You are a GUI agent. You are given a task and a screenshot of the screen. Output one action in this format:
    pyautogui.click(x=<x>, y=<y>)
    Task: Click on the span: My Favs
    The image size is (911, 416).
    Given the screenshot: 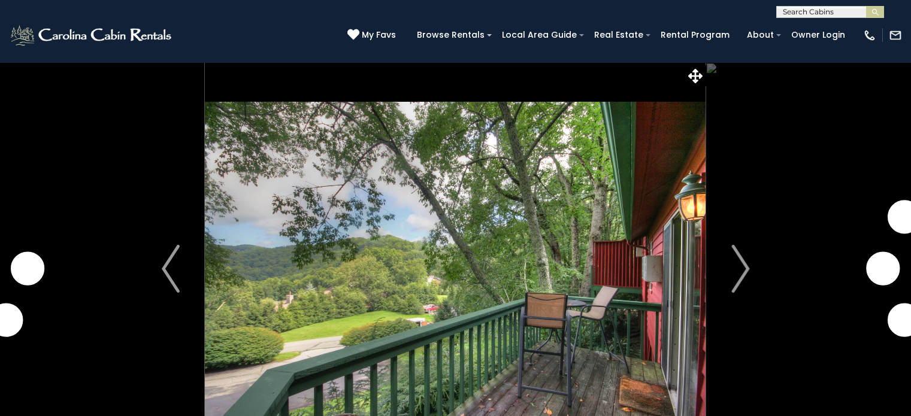 What is the action you would take?
    pyautogui.click(x=378, y=35)
    